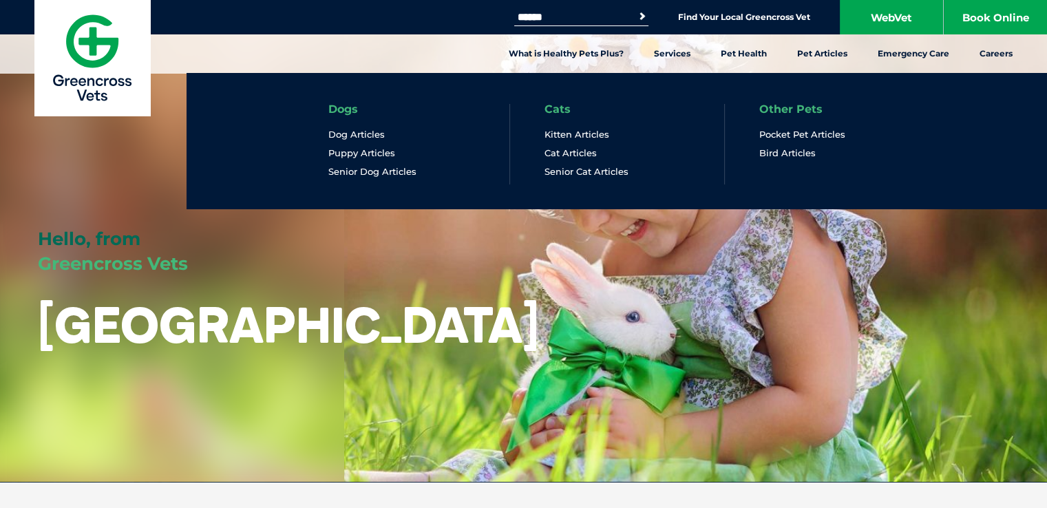 The width and height of the screenshot is (1047, 508). What do you see at coordinates (802, 134) in the screenshot?
I see `a: Pocket Pet Articles` at bounding box center [802, 134].